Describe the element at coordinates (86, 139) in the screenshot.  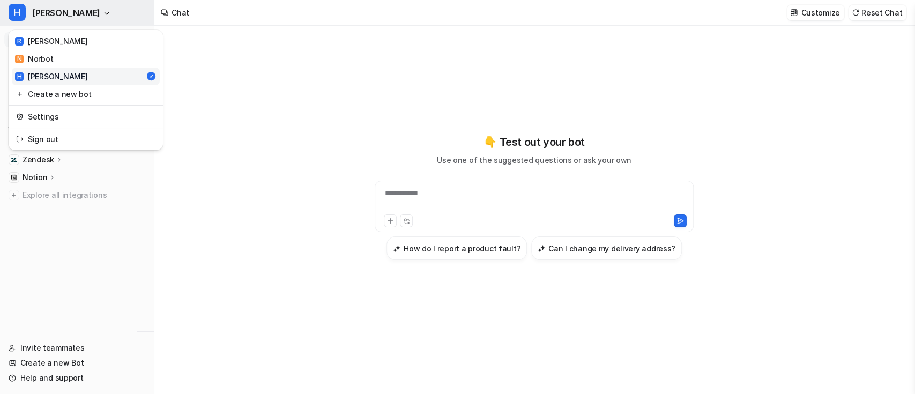
I see `a: Sign out` at that location.